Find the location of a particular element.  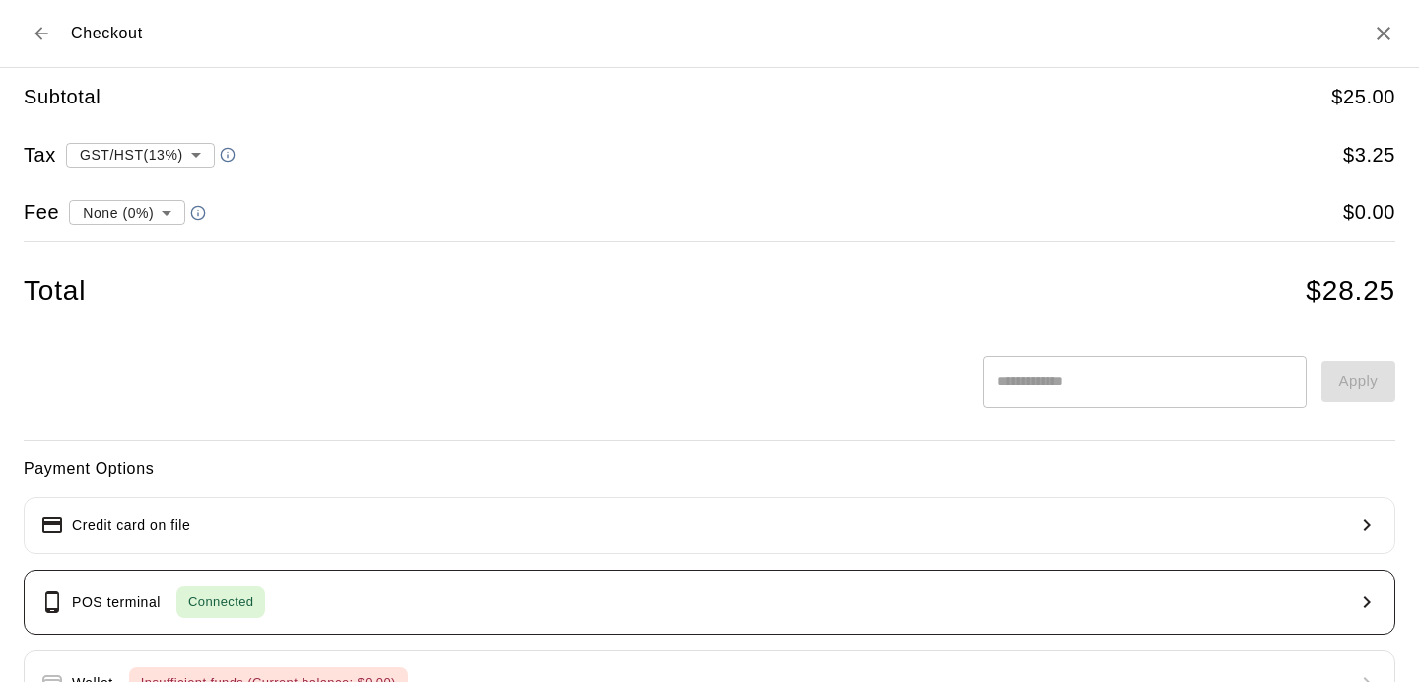

div: GST/HST ( 13 %) is located at coordinates (140, 154).